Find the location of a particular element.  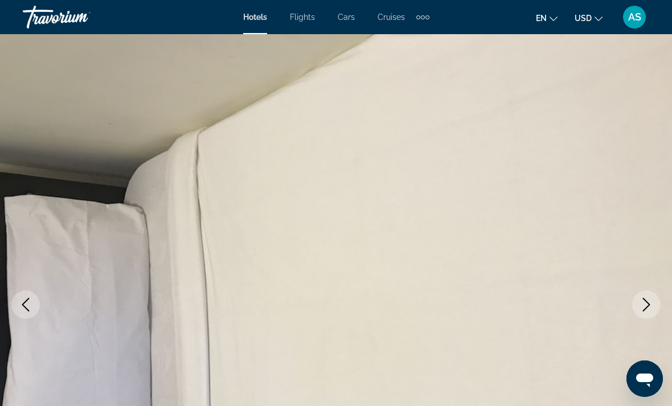

button: Change currency is located at coordinates (588, 18).